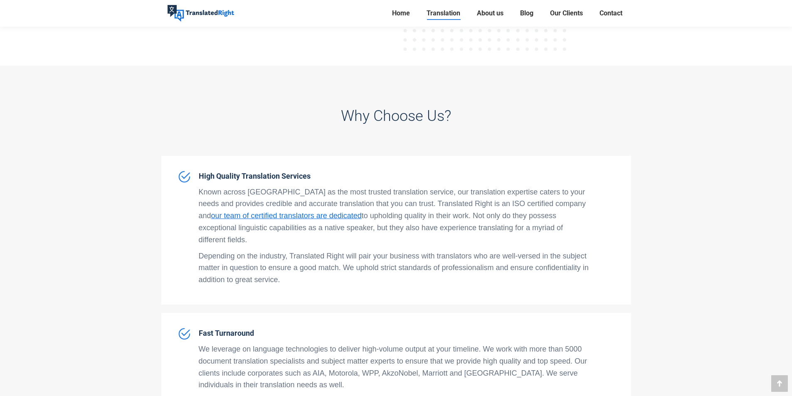 This screenshot has height=396, width=792. I want to click on h5: Fast Turnaround, so click(394, 334).